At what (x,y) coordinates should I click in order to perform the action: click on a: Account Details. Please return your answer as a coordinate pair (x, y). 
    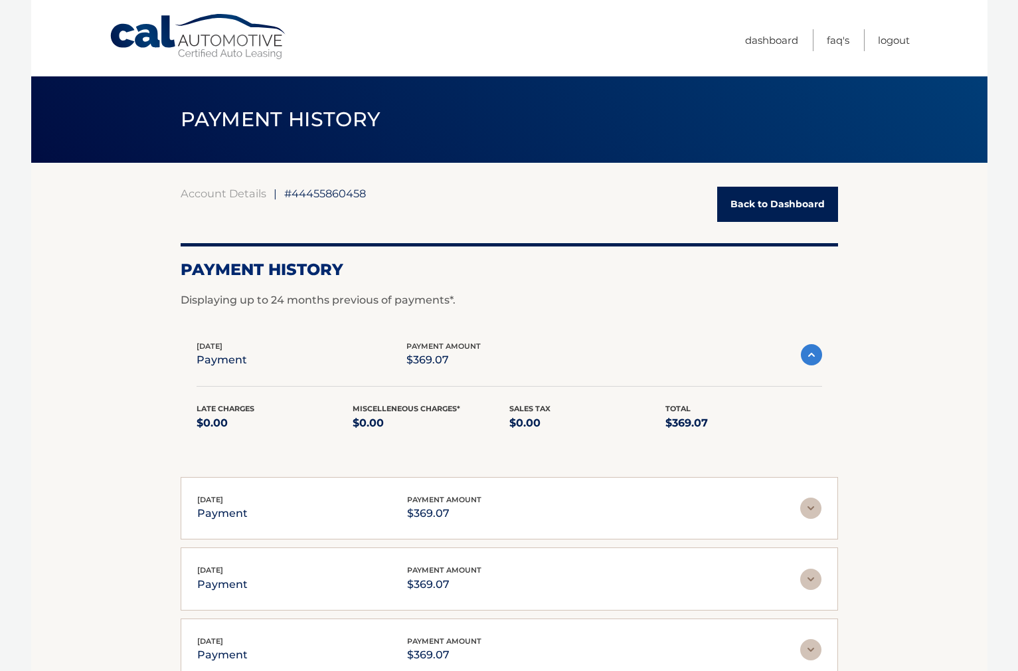
    Looking at the image, I should click on (223, 193).